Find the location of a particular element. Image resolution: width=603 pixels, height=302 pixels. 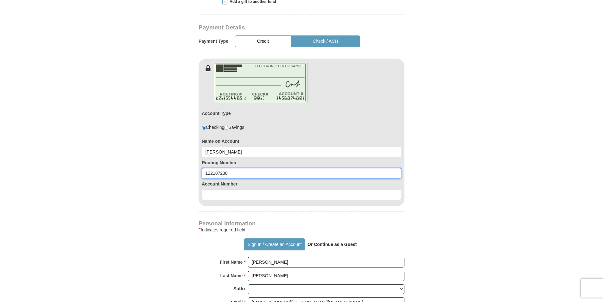

strong: First Name is located at coordinates (231, 262).